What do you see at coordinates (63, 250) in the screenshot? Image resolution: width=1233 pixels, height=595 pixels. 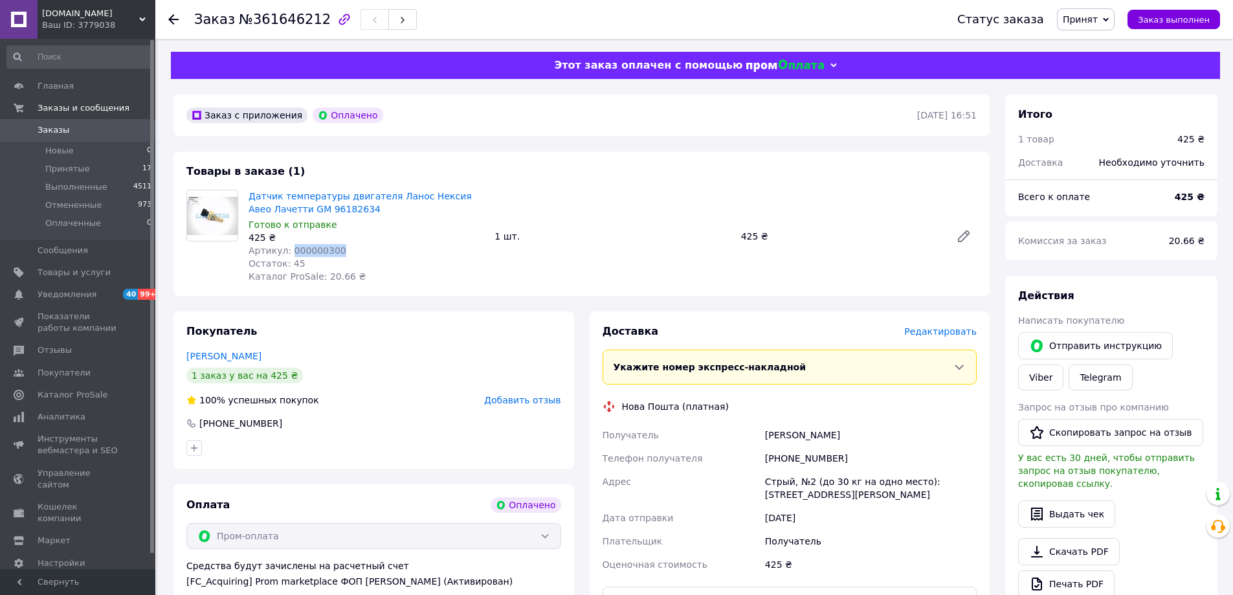 I see `span: Сообщения` at bounding box center [63, 250].